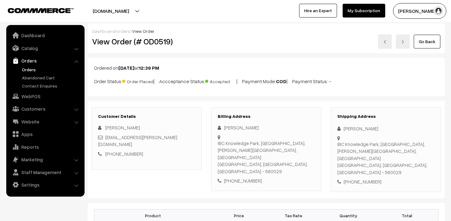  What do you see at coordinates (45, 48) in the screenshot?
I see `a: Catalog` at bounding box center [45, 48].